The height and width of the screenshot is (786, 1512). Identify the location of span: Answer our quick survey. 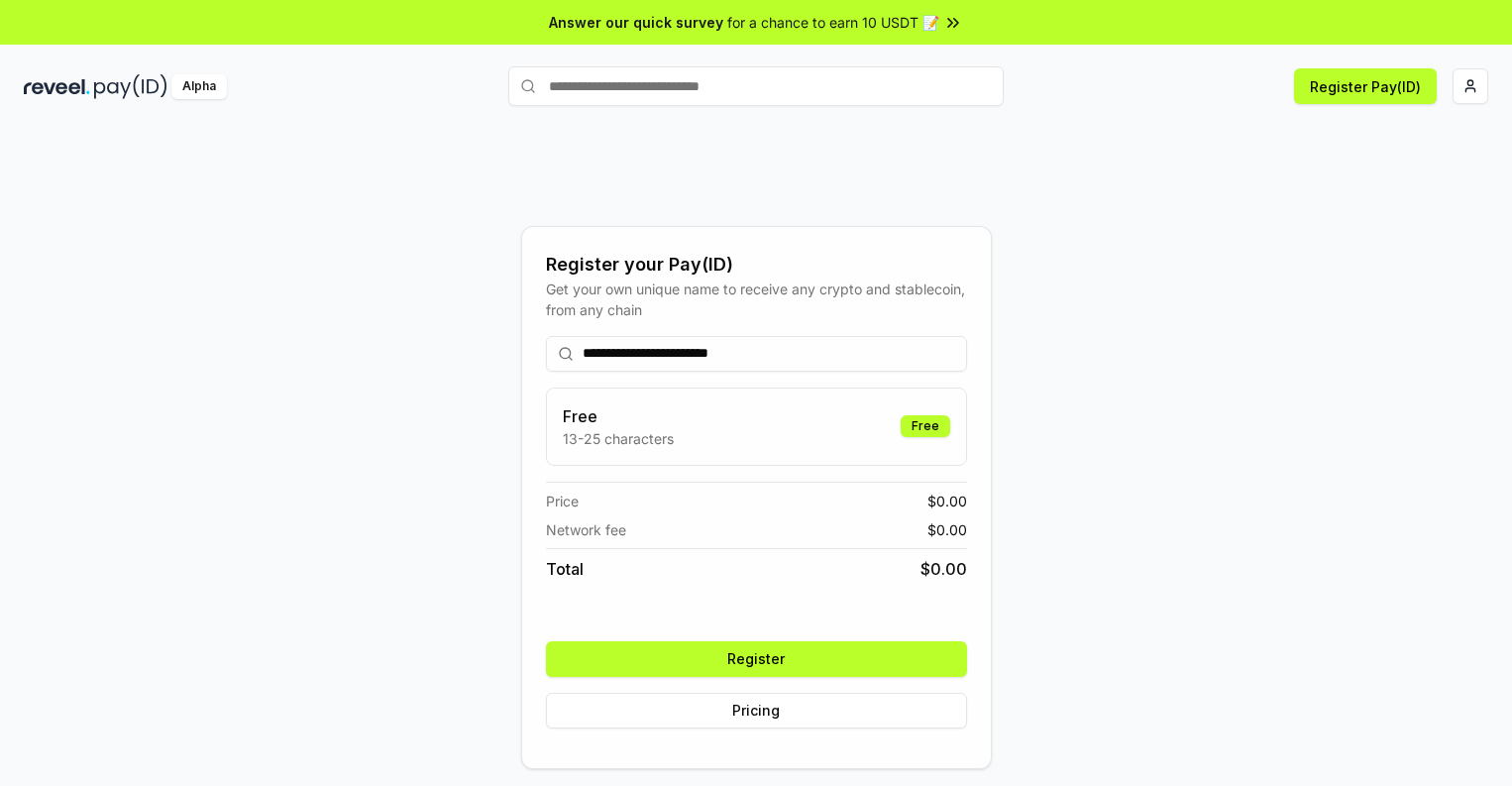
(636, 22).